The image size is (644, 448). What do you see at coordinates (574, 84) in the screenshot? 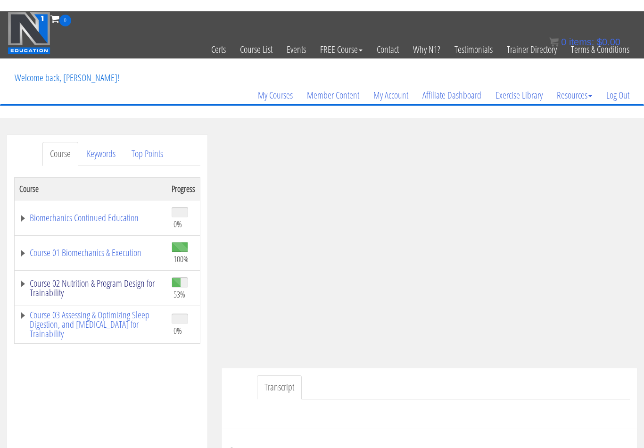
I see `a: Resources` at bounding box center [574, 84].